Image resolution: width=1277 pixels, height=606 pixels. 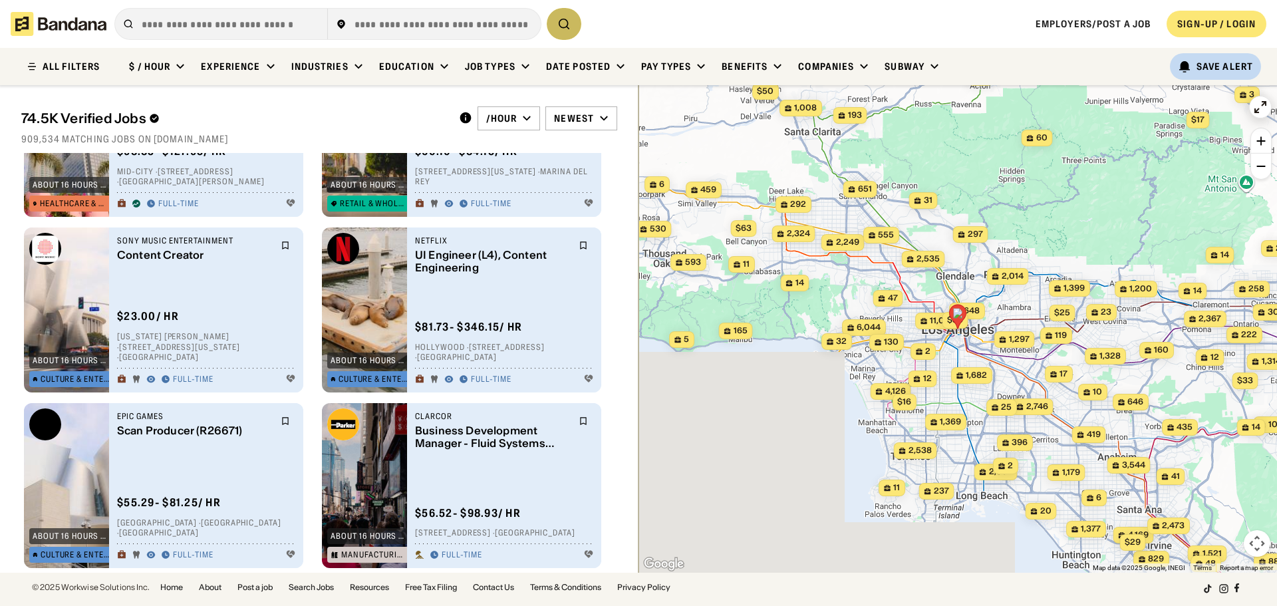 What do you see at coordinates (431, 587) in the screenshot?
I see `a: Free Tax Filing` at bounding box center [431, 587].